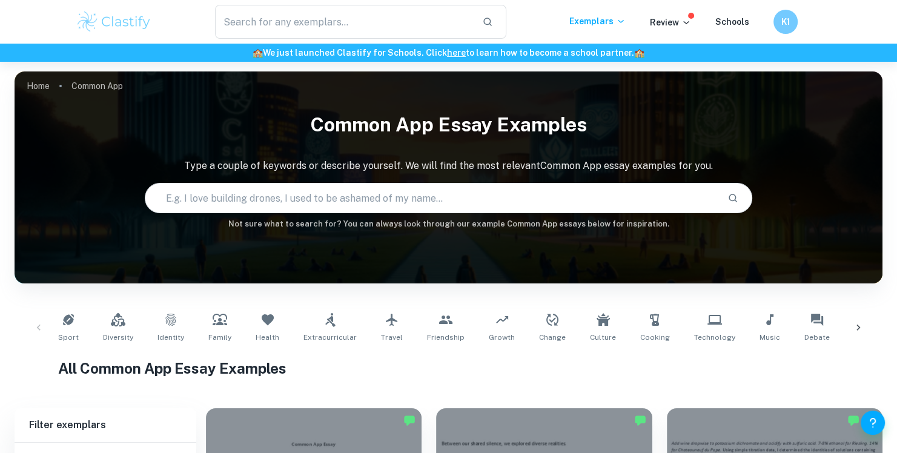  Describe the element at coordinates (448, 125) in the screenshot. I see `h1: Common App Essay Examples` at that location.